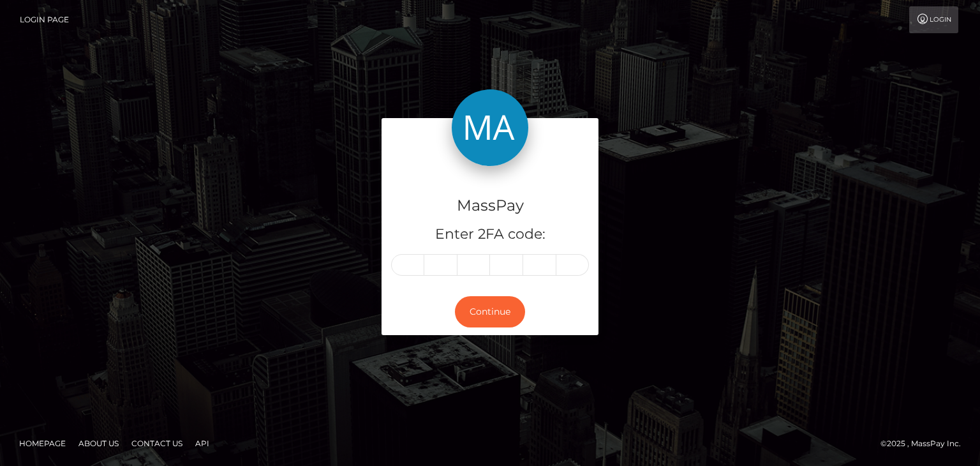 The width and height of the screenshot is (980, 466). What do you see at coordinates (934, 20) in the screenshot?
I see `a: Login` at bounding box center [934, 20].